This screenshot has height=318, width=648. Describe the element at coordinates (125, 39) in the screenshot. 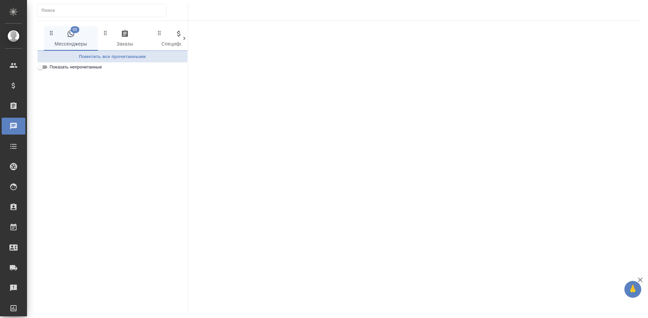

I see `span: Заказы` at that location.